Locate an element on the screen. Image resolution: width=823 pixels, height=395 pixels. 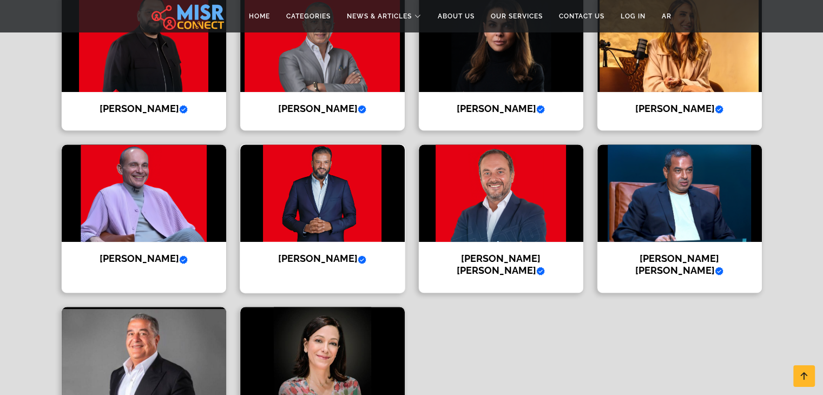
img: Ahmed Tarek Khalil is located at coordinates (501, 193).